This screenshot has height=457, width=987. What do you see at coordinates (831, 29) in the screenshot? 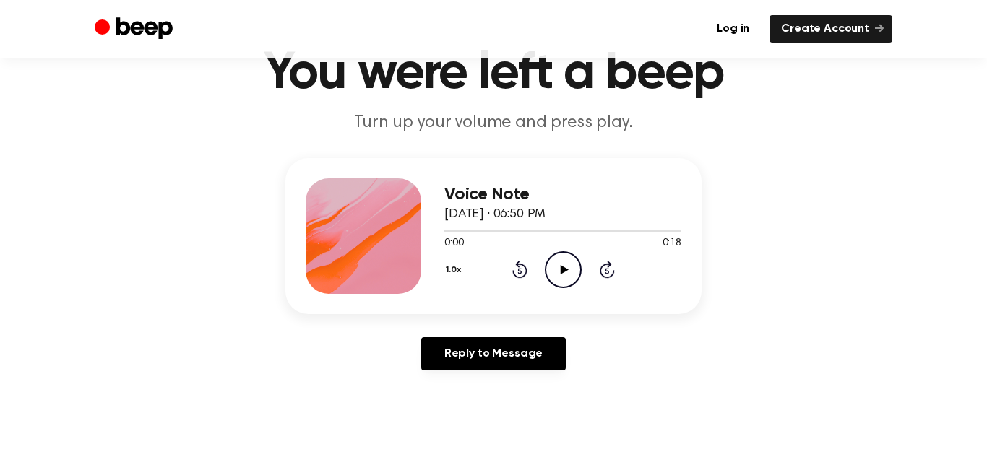
I see `a: Create Account` at bounding box center [831, 29].